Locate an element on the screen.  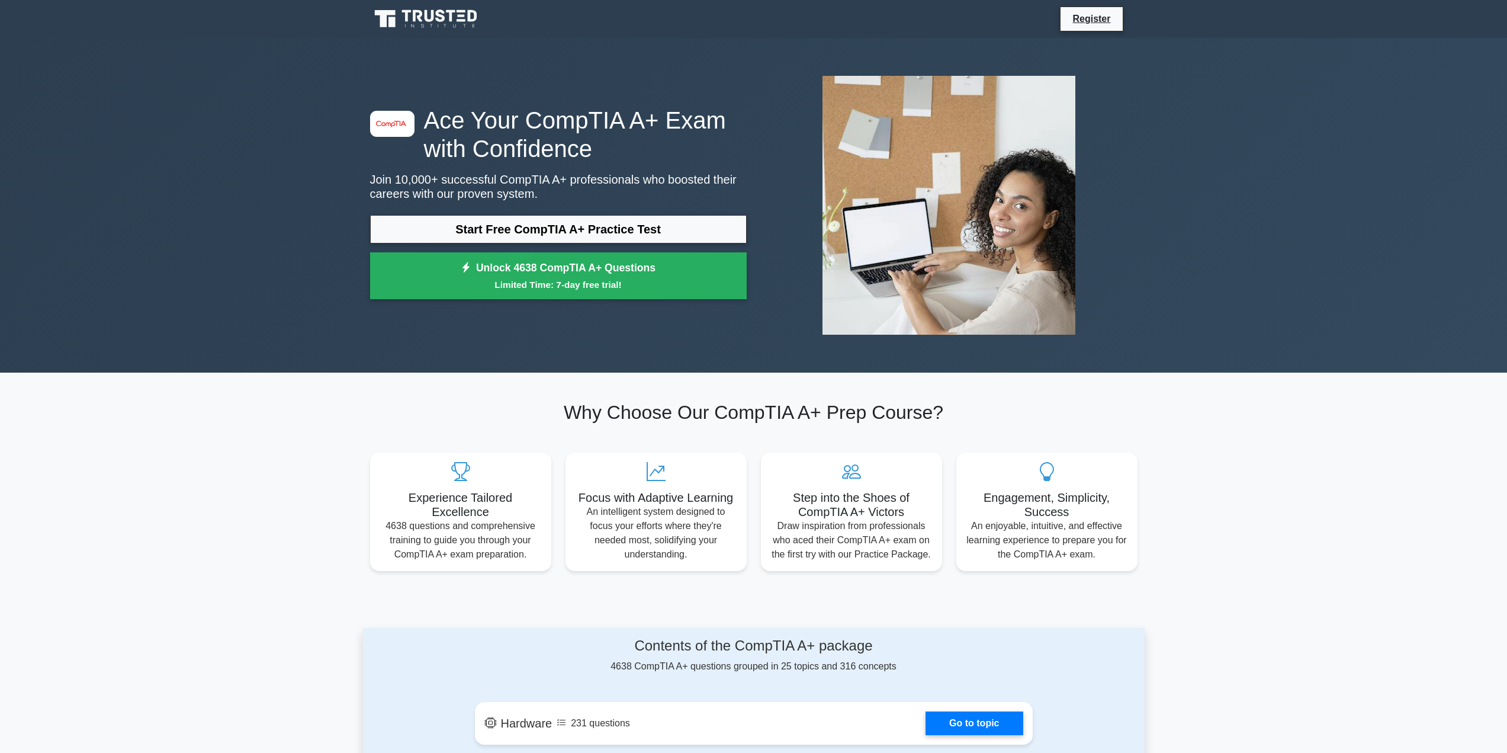
a: Start Free CompTIA A+ Practice Test is located at coordinates (558, 229).